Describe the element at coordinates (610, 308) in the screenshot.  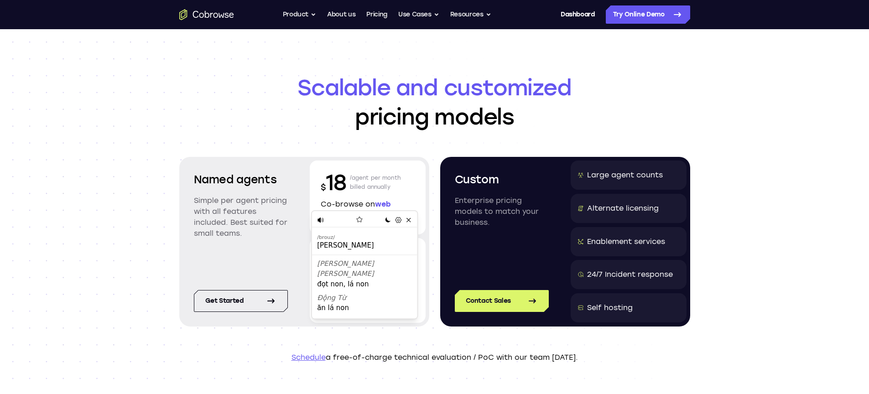
I see `div: Self hosting` at that location.